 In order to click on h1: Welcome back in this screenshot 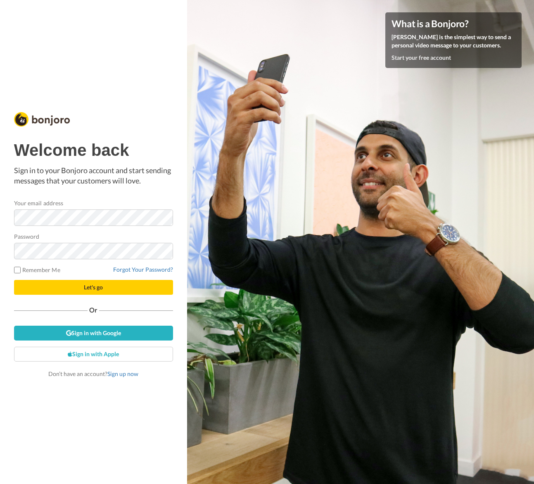, I will do `click(93, 150)`.